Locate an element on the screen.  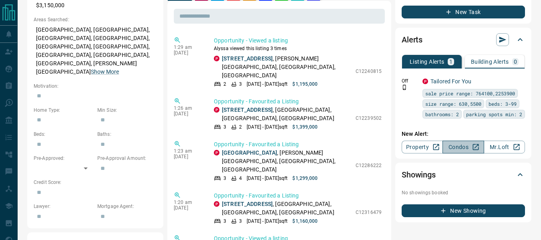
p: C12286222 is located at coordinates (368, 165).